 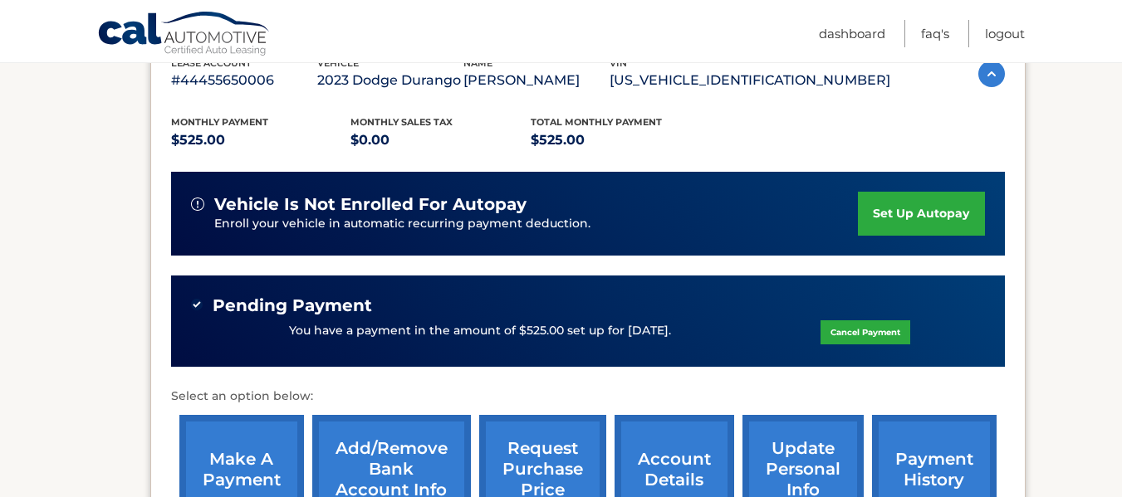 I want to click on span: vehicle is not enrolled for autopay, so click(x=370, y=204).